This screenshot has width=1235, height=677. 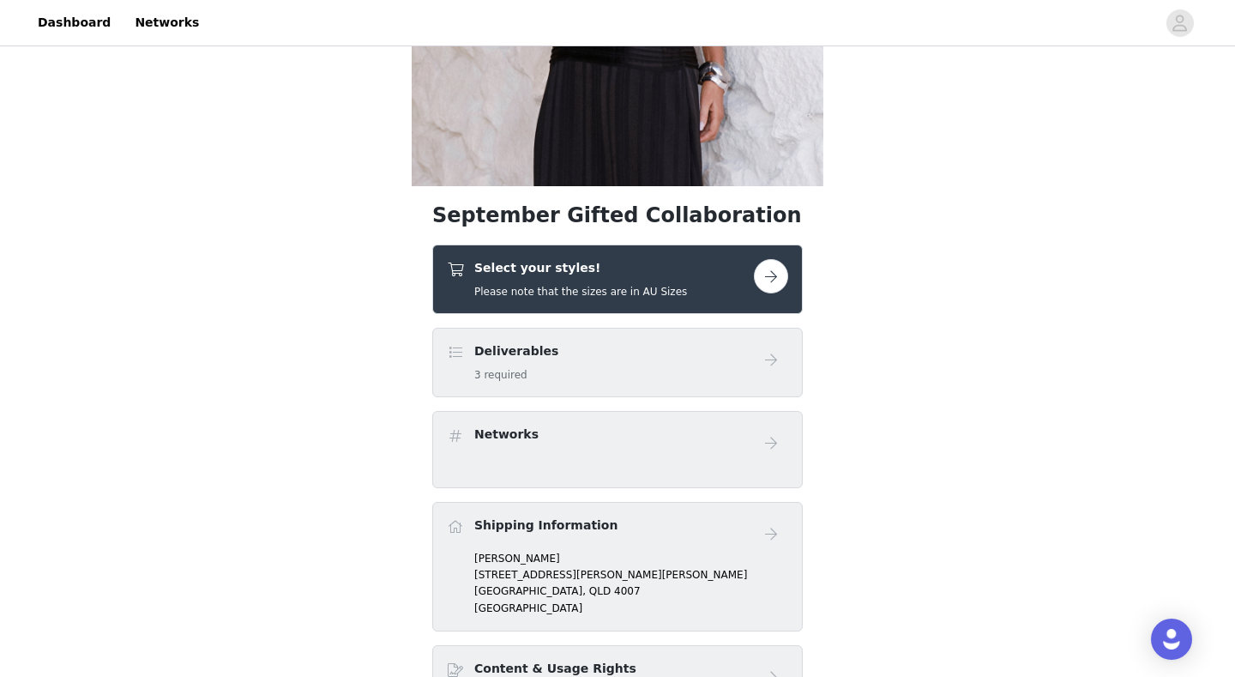 What do you see at coordinates (618, 279) in the screenshot?
I see `div: Select your styles!` at bounding box center [618, 279].